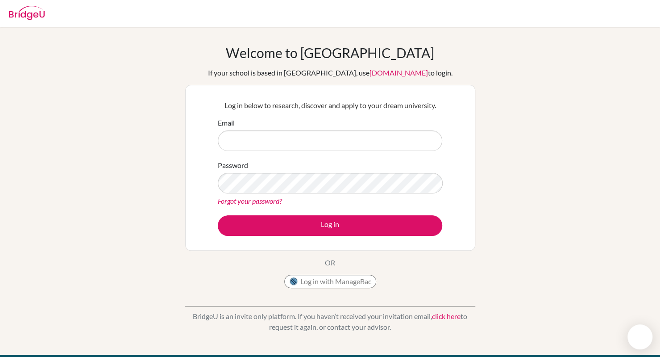 This screenshot has height=357, width=660. What do you see at coordinates (330, 262) in the screenshot?
I see `p: OR` at bounding box center [330, 262].